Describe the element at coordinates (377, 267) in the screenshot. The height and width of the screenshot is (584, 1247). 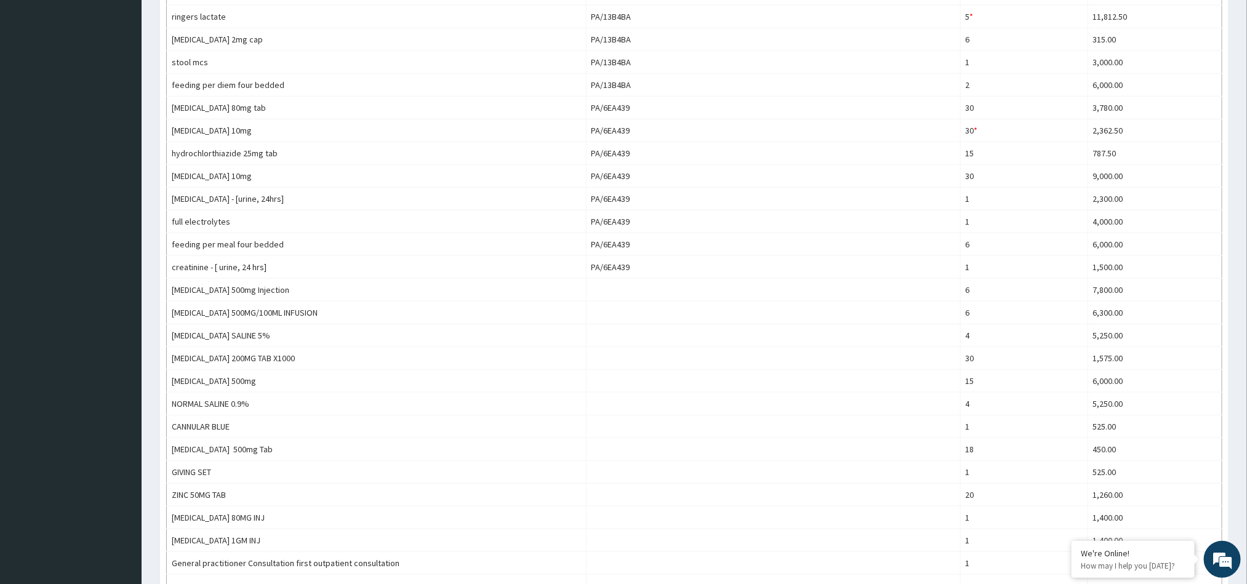
I see `td: creatinine - [ urine, 24 hrs]` at that location.